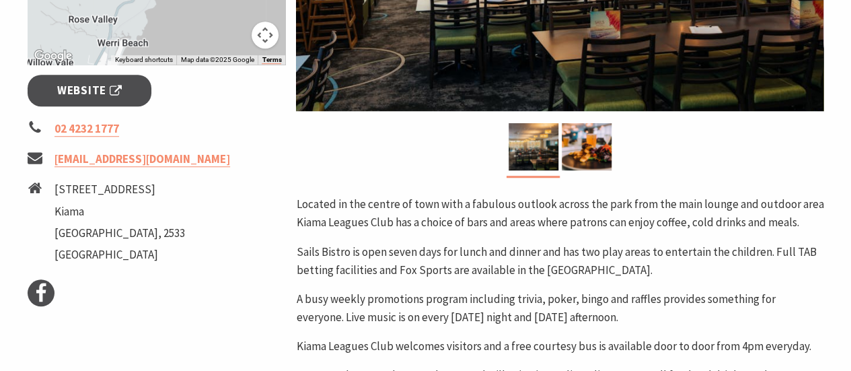  I want to click on p: Located in the centre of town with a fabulous outlook across the park from the main lounge and ou..., so click(560, 213).